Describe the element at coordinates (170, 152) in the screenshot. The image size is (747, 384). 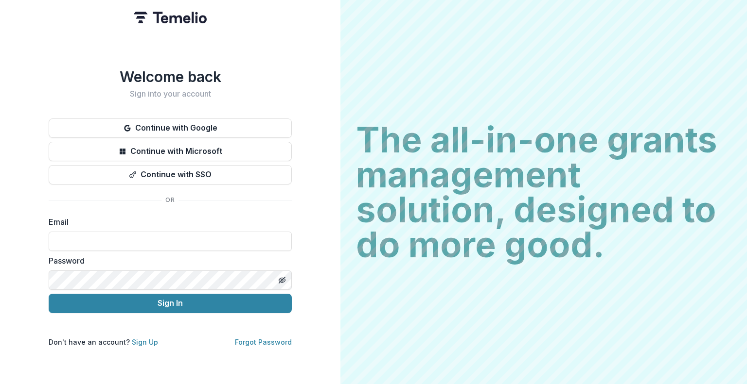
I see `button: Continue with Microsoft` at that location.